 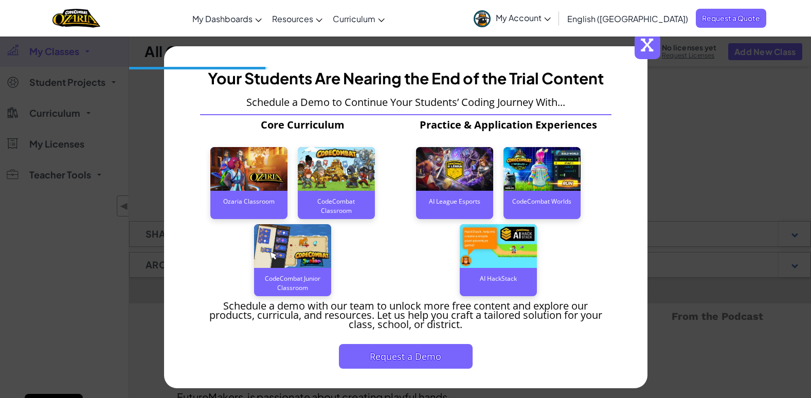 What do you see at coordinates (482, 19) in the screenshot?
I see `img: avatar` at bounding box center [482, 19].